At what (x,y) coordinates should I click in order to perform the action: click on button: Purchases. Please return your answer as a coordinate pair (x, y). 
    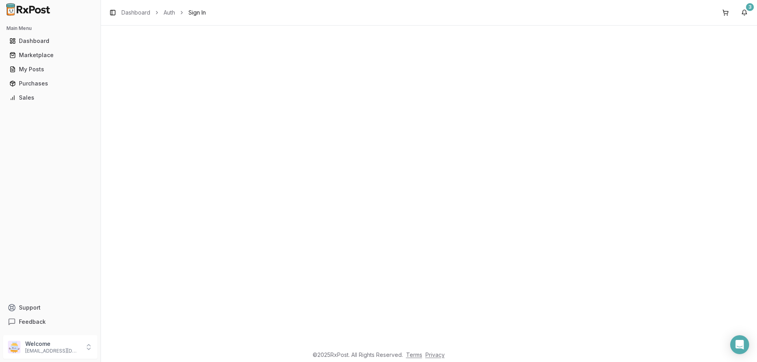
    Looking at the image, I should click on (50, 84).